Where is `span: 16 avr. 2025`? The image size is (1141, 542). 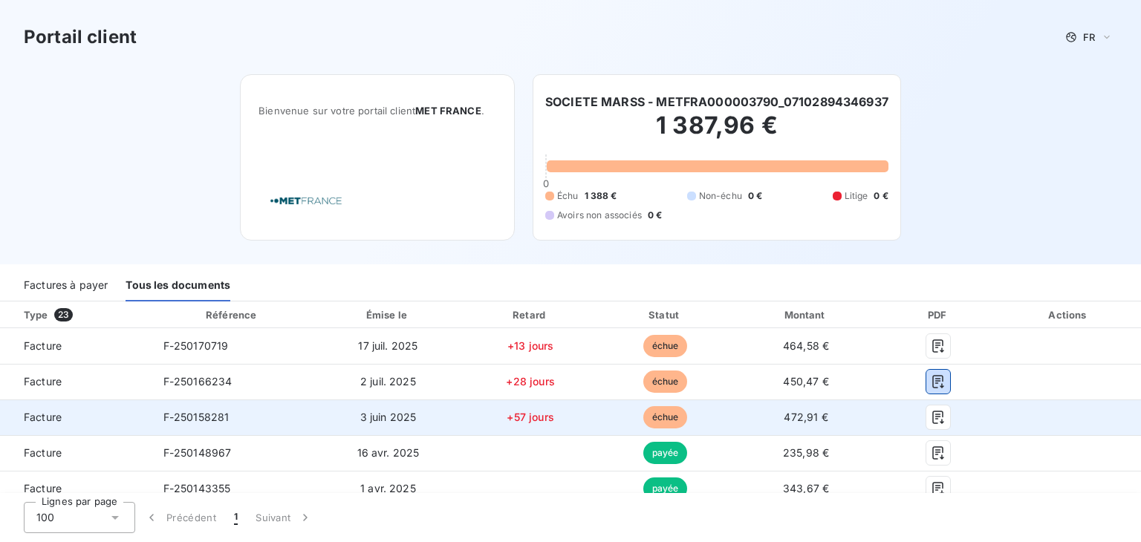 span: 16 avr. 2025 is located at coordinates (388, 452).